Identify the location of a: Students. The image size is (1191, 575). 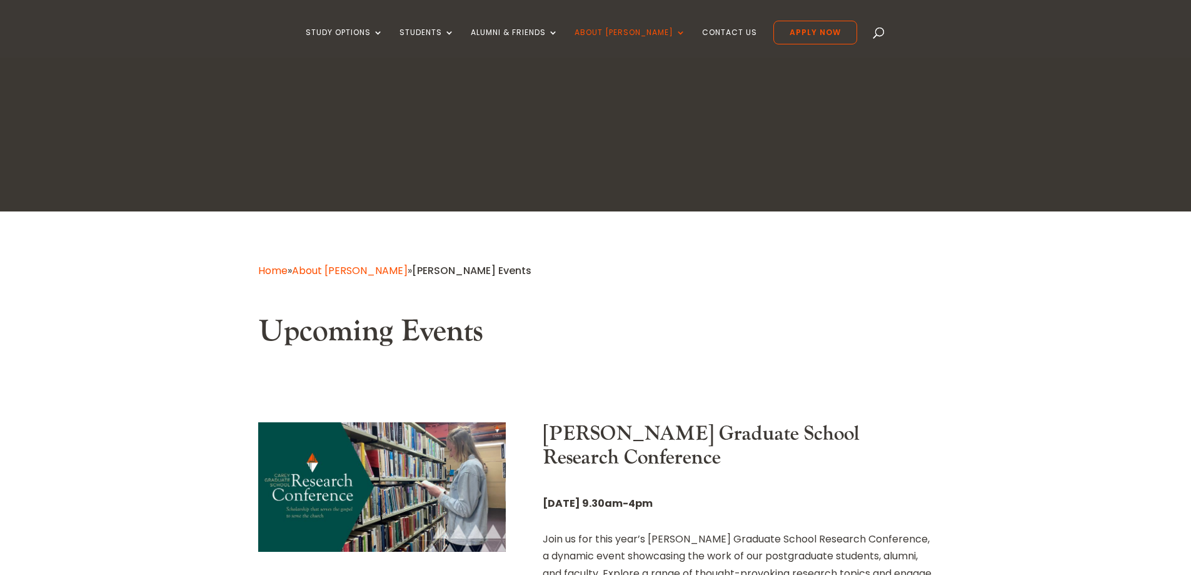
(427, 43).